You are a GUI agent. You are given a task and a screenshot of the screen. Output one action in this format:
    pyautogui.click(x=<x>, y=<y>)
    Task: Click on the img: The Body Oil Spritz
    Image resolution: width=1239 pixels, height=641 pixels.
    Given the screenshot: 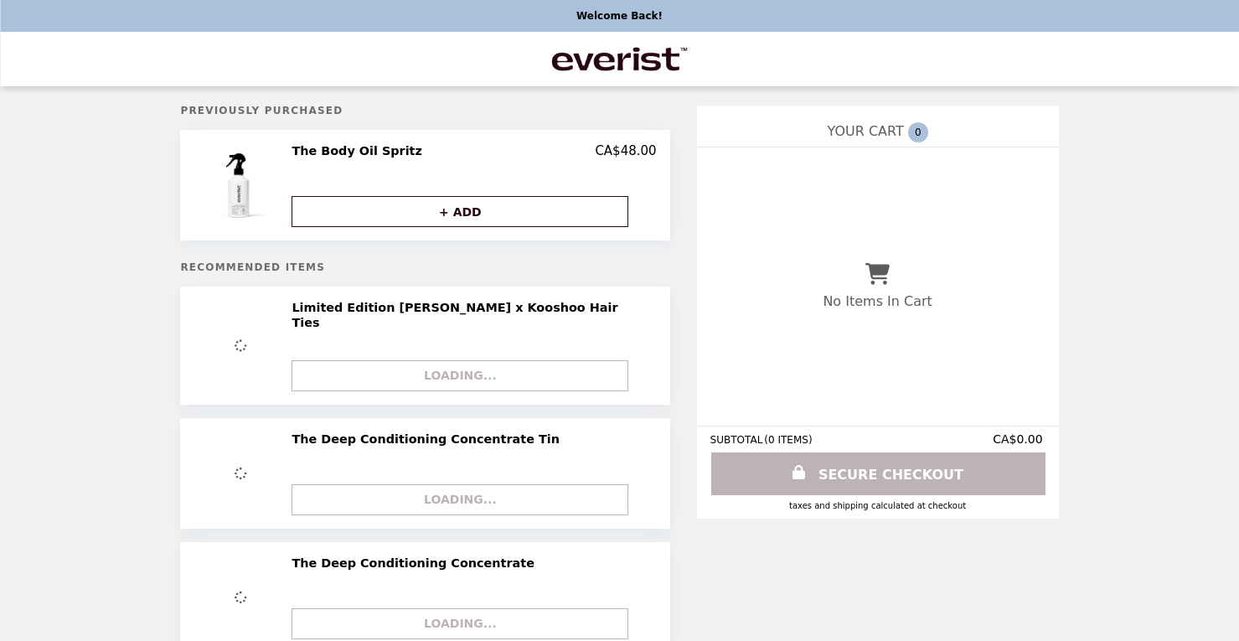 What is the action you would take?
    pyautogui.click(x=240, y=185)
    